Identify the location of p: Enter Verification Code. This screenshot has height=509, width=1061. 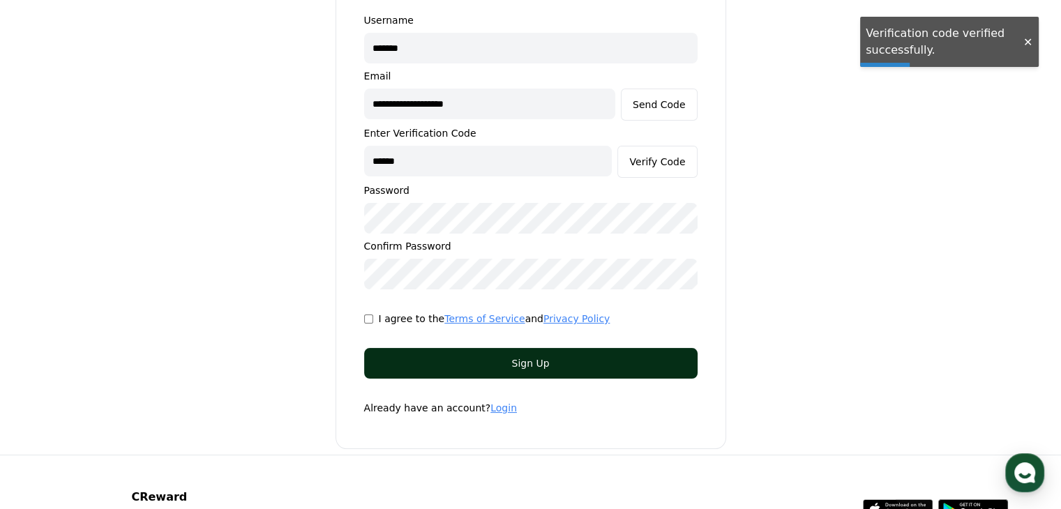
(531, 133).